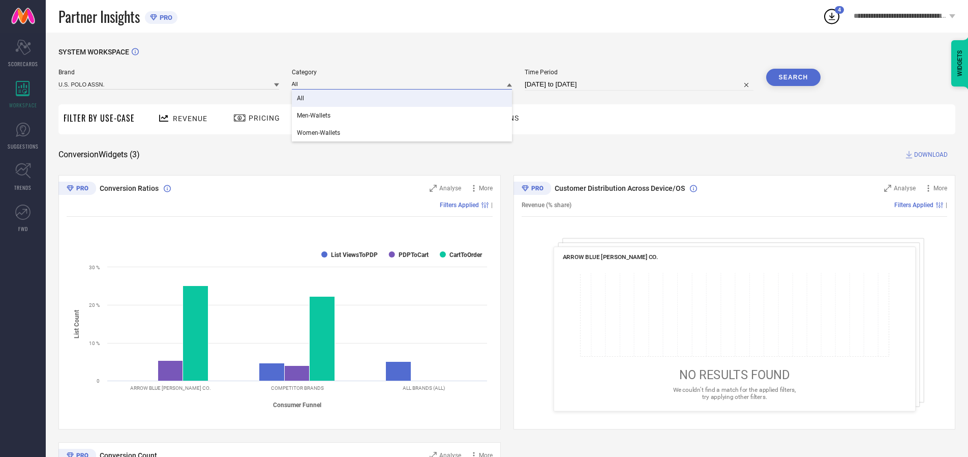 This screenshot has width=968, height=457. What do you see at coordinates (840, 10) in the screenshot?
I see `span: 4` at bounding box center [840, 10].